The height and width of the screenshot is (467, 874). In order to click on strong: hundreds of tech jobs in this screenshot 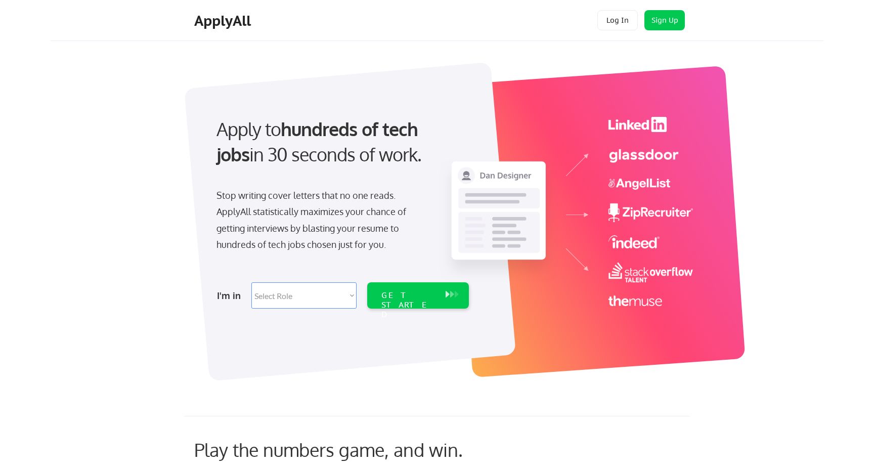, I will do `click(319, 141)`.